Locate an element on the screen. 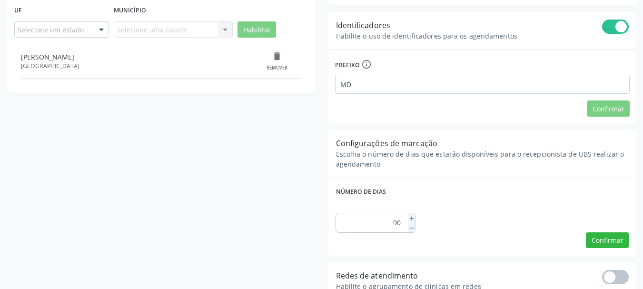  label: Número de dias is located at coordinates (482, 192).